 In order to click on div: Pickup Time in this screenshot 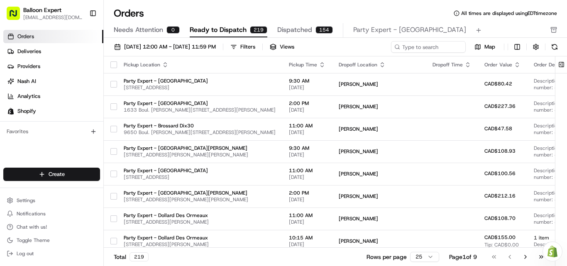, I will do `click(307, 65)`.